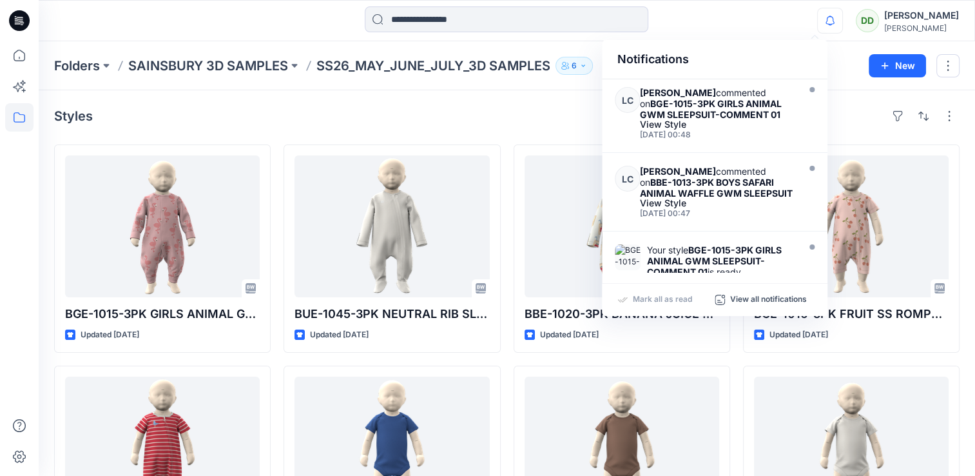 This screenshot has width=975, height=476. I want to click on p: SAINSBURY 3D SAMPLES, so click(208, 66).